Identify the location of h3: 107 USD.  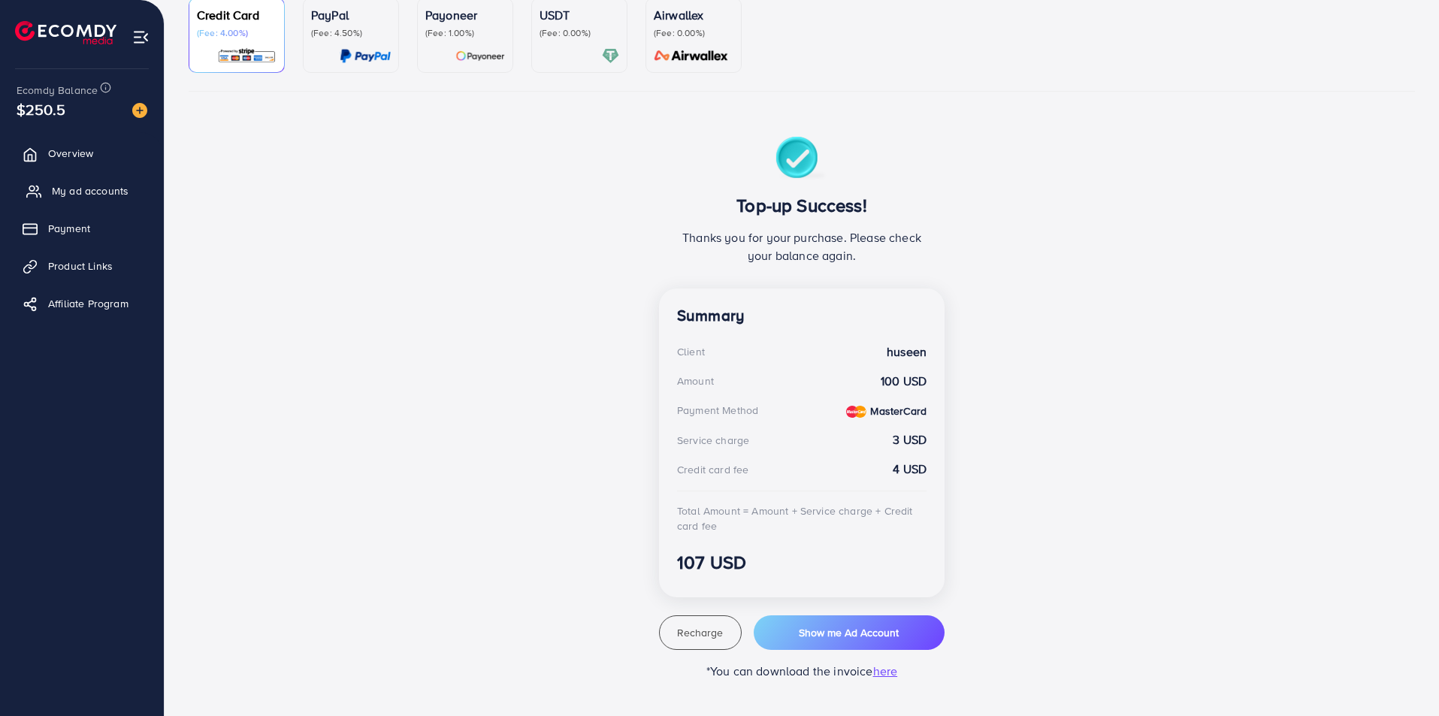
(802, 562).